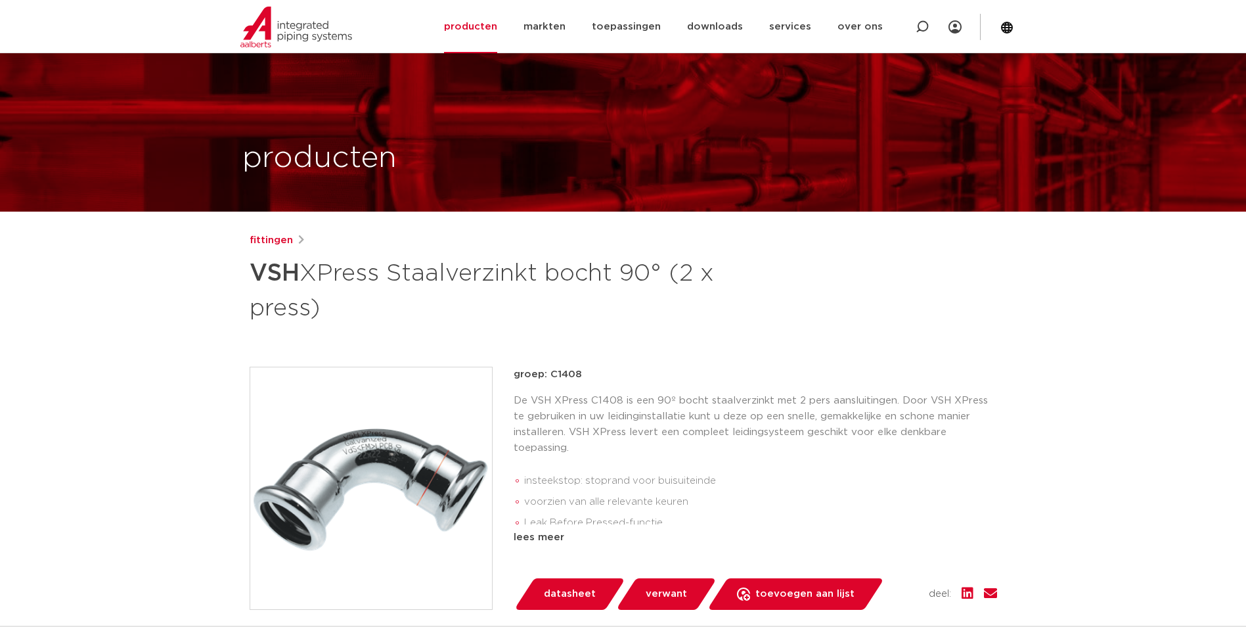  Describe the element at coordinates (570, 594) in the screenshot. I see `a: datasheet` at that location.